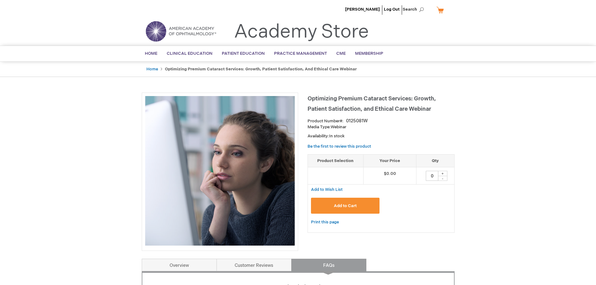  Describe the element at coordinates (336, 161) in the screenshot. I see `th: Product Selection` at that location.